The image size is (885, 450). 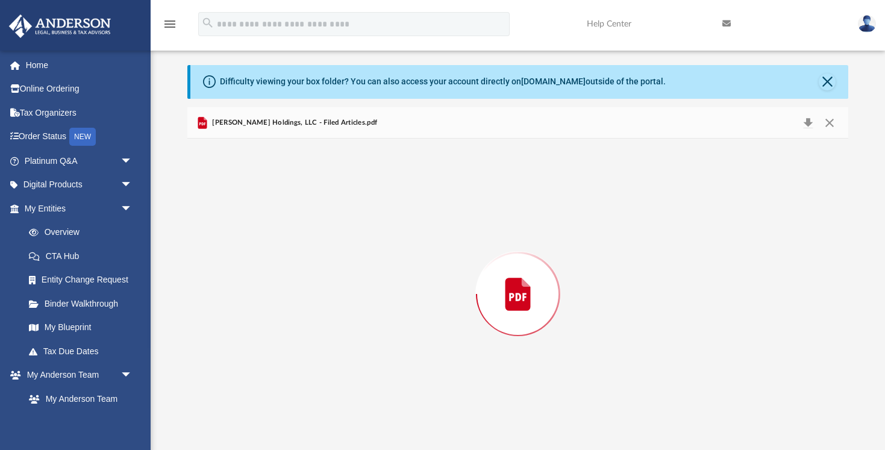 I want to click on a: menu, so click(x=170, y=27).